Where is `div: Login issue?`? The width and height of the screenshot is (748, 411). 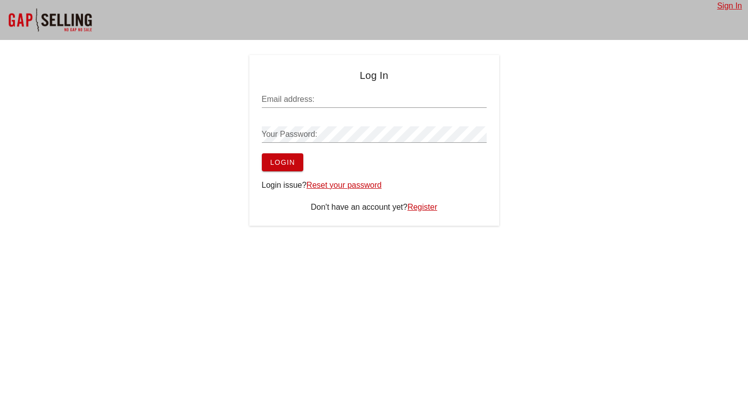
div: Login issue? is located at coordinates (374, 185).